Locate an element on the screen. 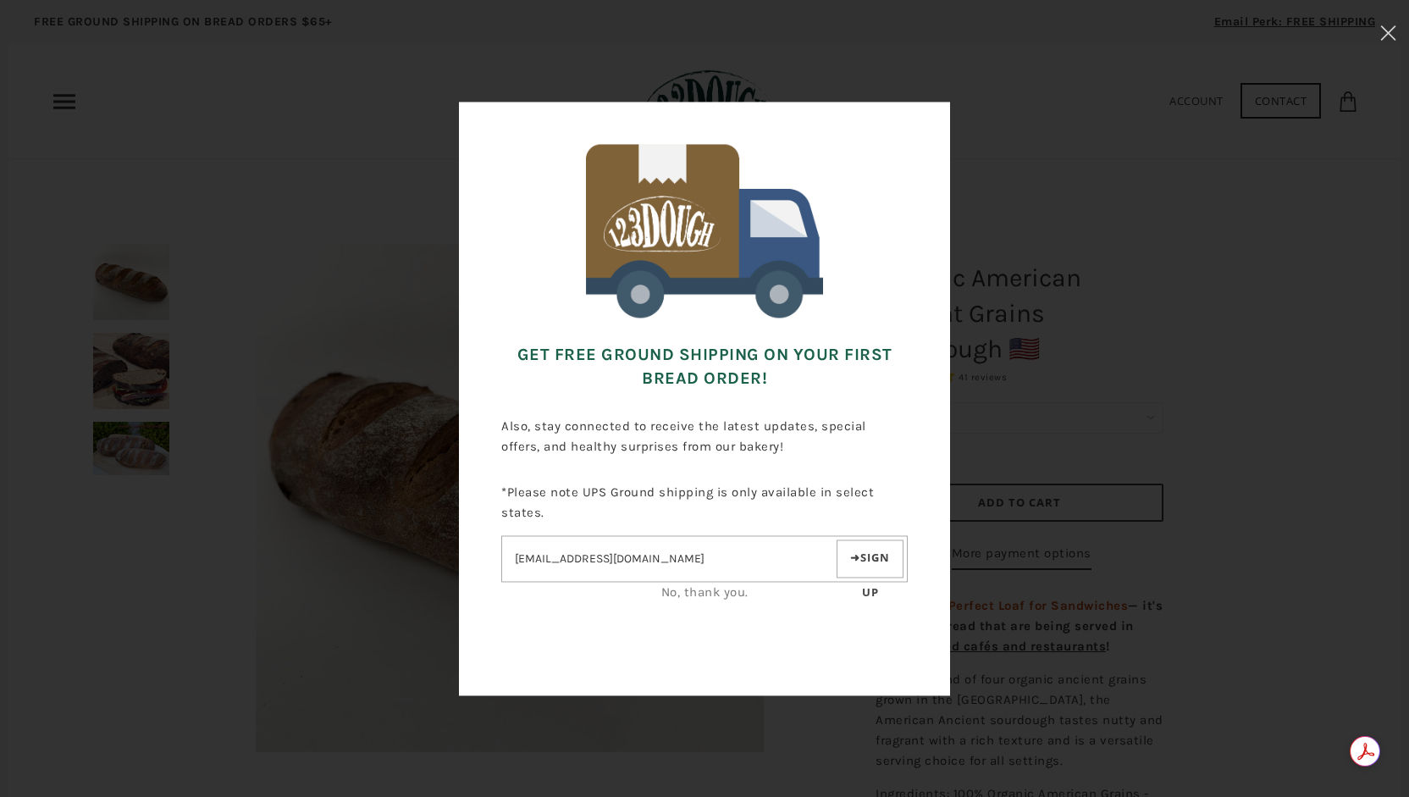 The width and height of the screenshot is (1409, 797). button: Sign up is located at coordinates (870, 558).